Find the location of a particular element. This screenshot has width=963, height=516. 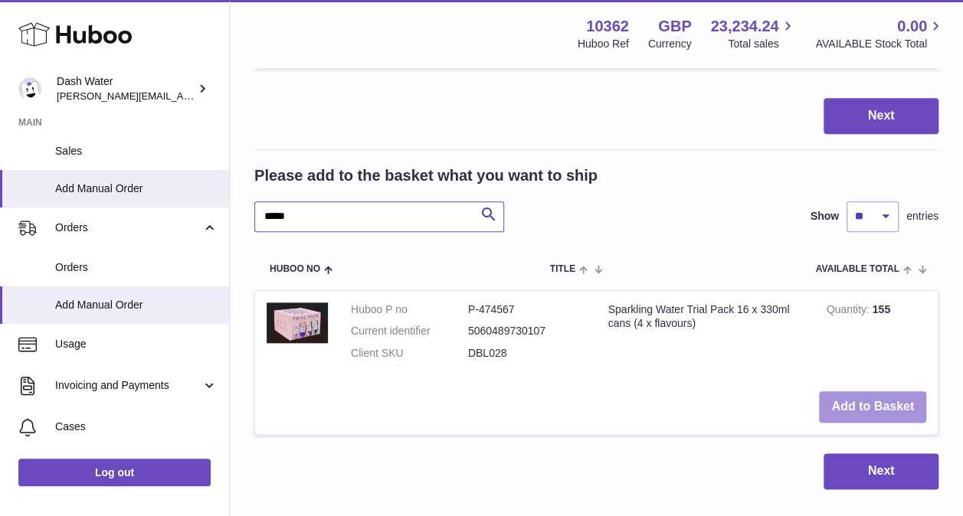

dt: Client SKU is located at coordinates (409, 353).